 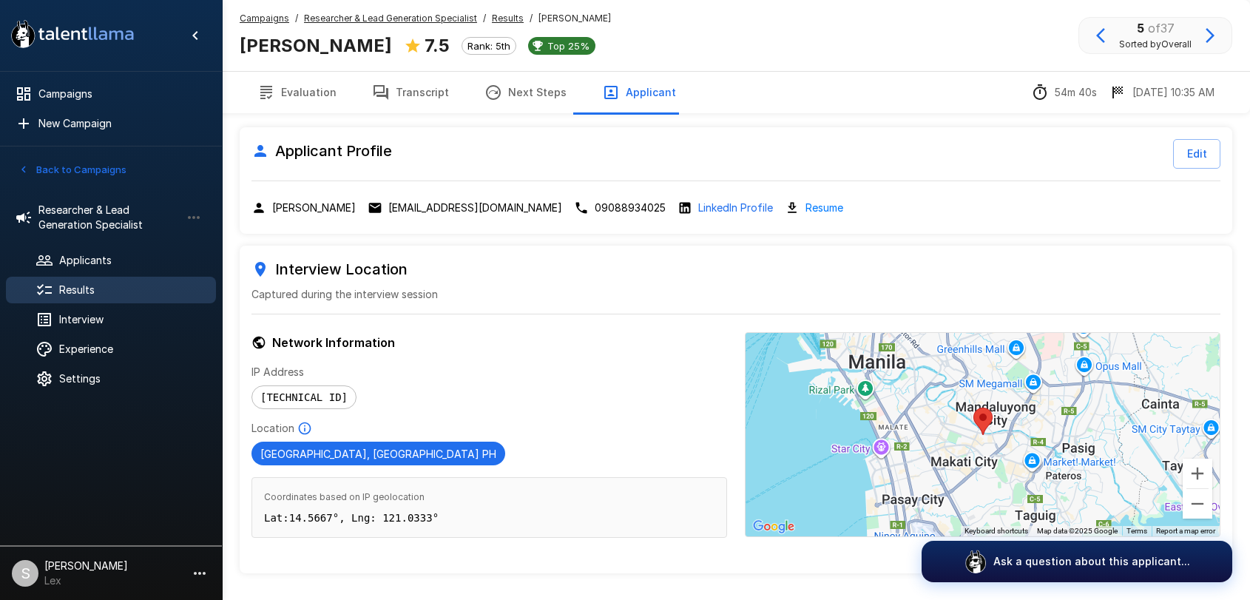 What do you see at coordinates (1063, 92) in the screenshot?
I see `div: The time between starting and completing the interview` at bounding box center [1063, 92].